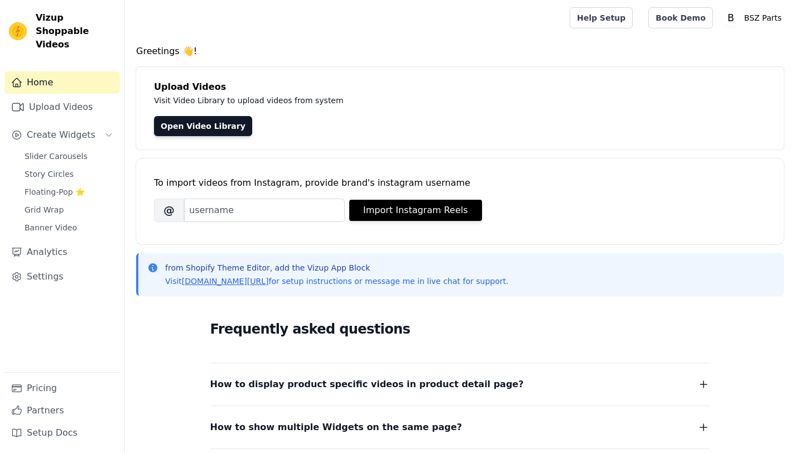 The image size is (795, 453). Describe the element at coordinates (69, 192) in the screenshot. I see `a: Floating-Pop ⭐` at that location.